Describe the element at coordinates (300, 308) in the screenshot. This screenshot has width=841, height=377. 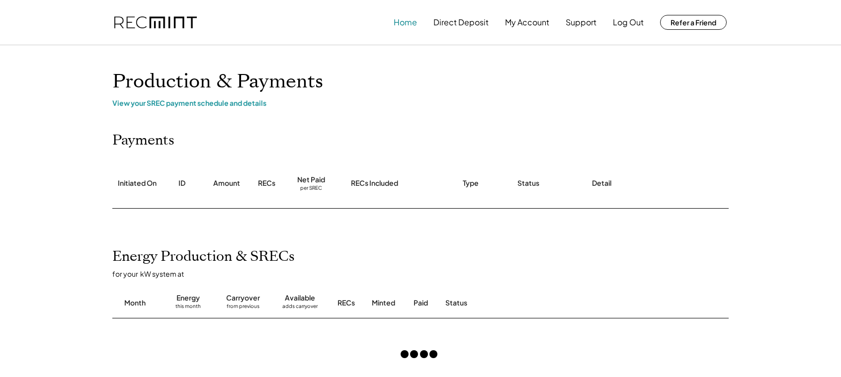
I see `div: adds carryover` at that location.